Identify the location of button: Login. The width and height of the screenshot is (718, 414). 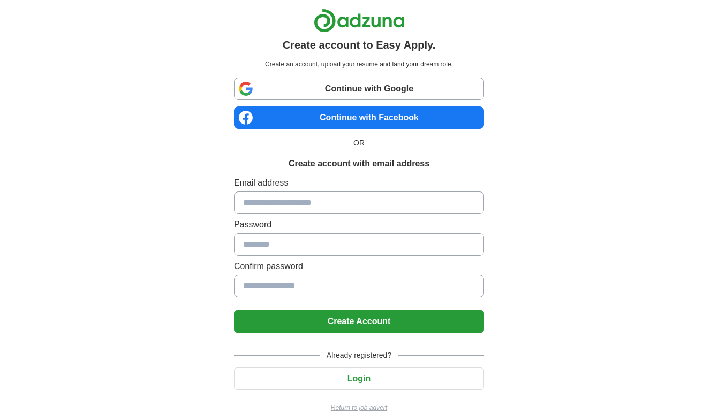
(359, 379).